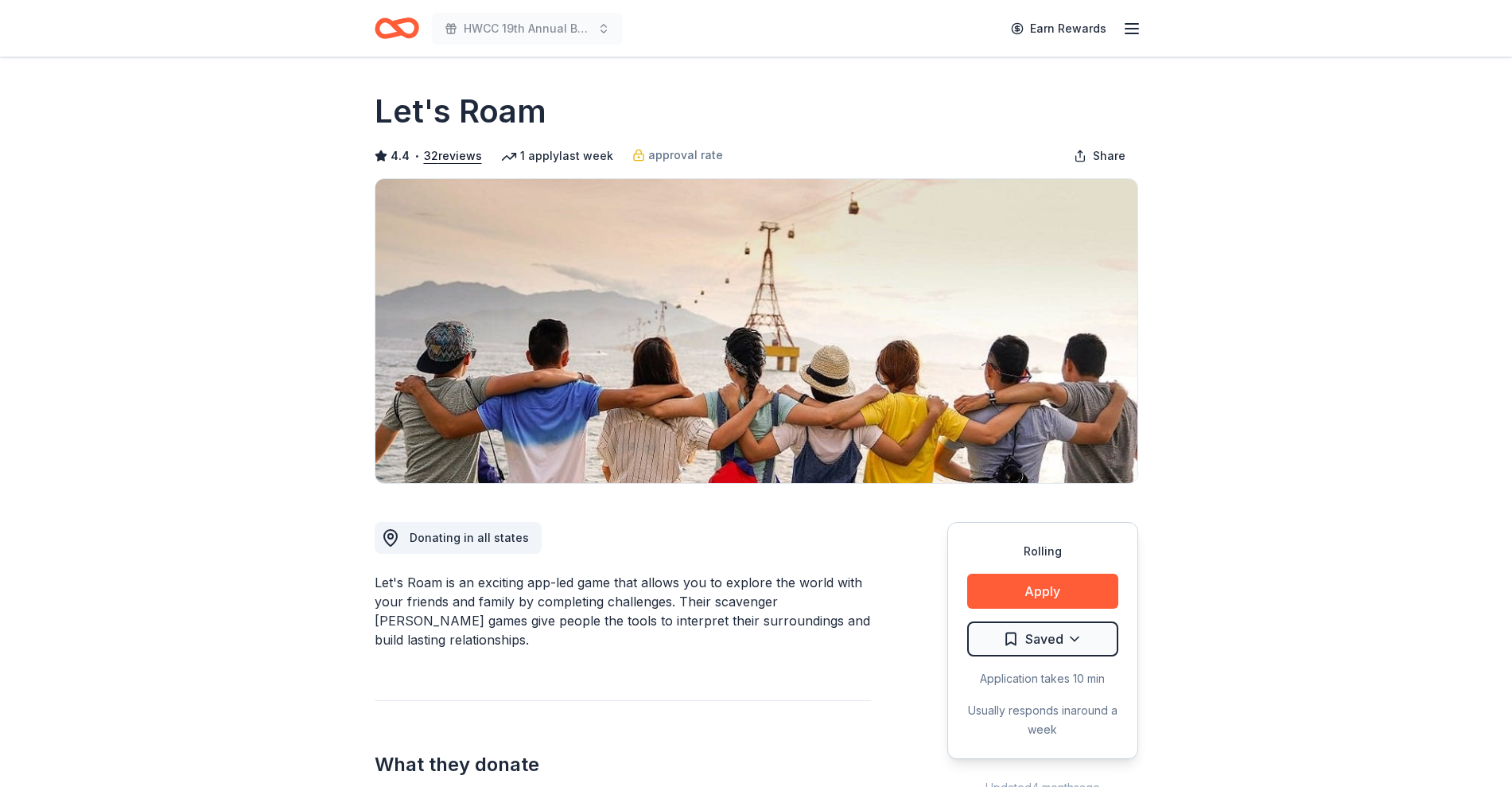  I want to click on h1: Let's Roam, so click(460, 112).